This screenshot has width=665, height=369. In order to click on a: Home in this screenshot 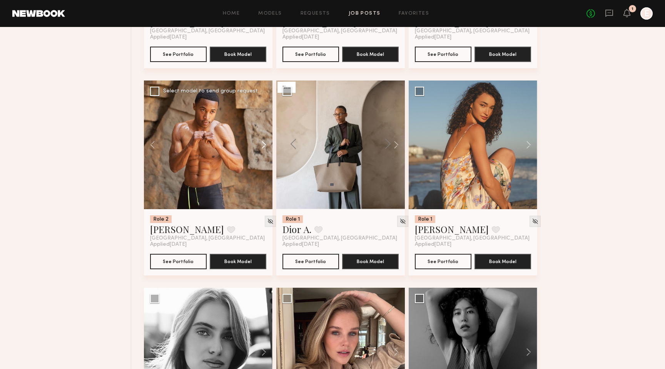, I will do `click(231, 13)`.